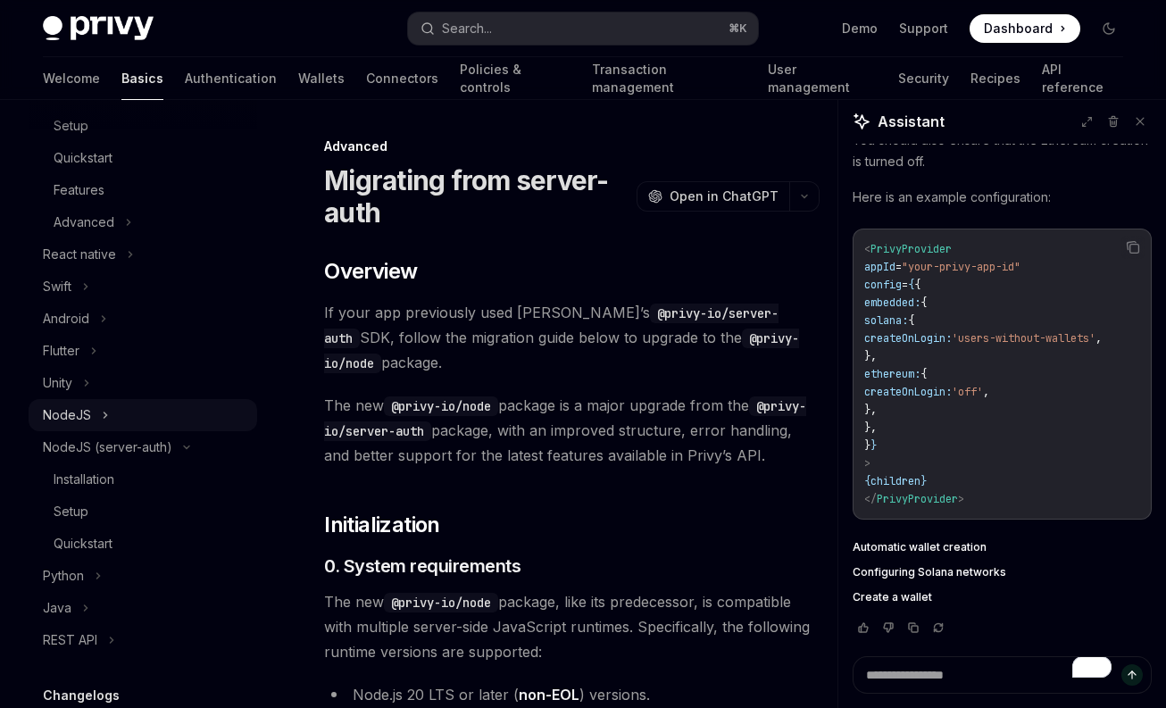 This screenshot has height=708, width=1166. Describe the element at coordinates (143, 190) in the screenshot. I see `a: Features` at that location.